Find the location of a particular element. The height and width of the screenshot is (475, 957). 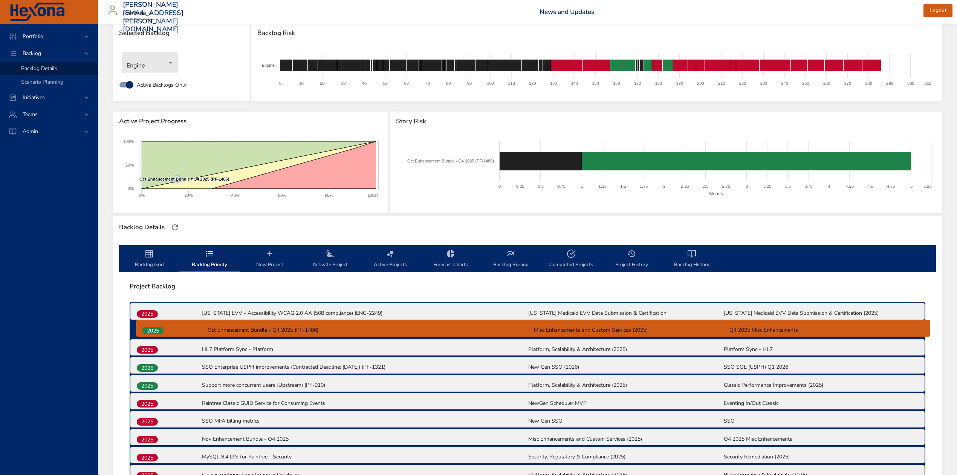

text: 2.75 is located at coordinates (725, 186).